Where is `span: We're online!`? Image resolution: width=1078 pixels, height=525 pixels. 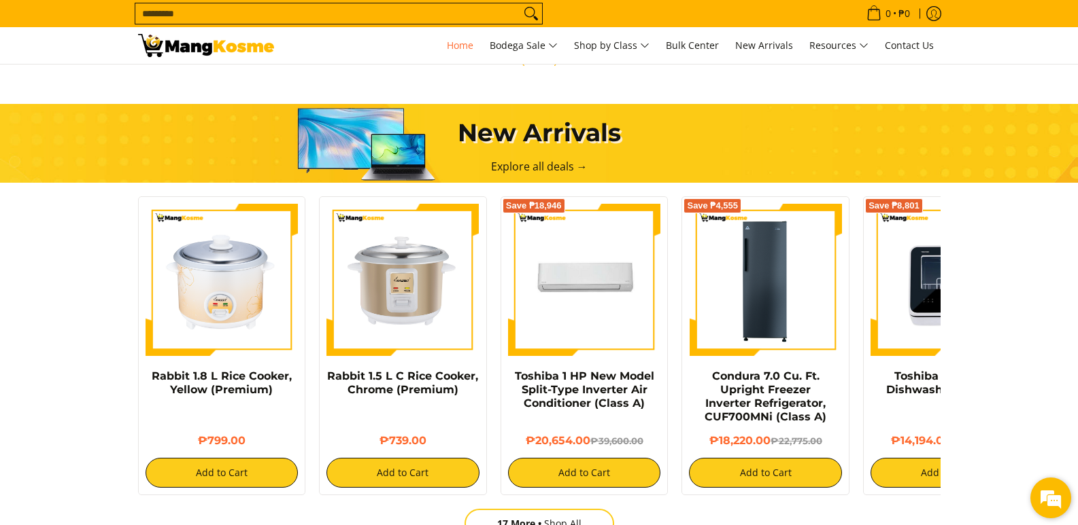
span: We're online! is located at coordinates (133, 240).